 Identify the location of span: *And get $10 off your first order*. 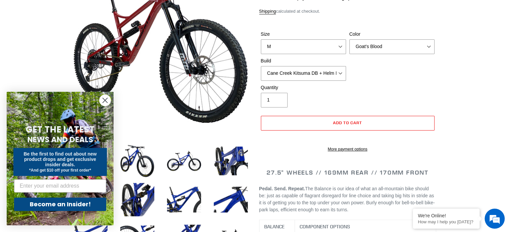
(60, 170).